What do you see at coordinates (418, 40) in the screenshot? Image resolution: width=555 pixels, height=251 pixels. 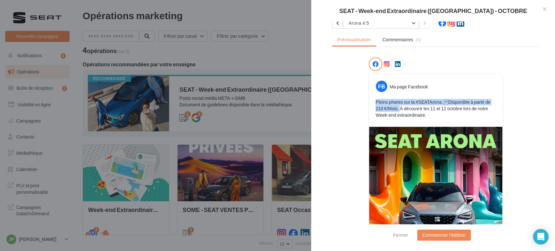 I see `span: (0)` at bounding box center [418, 40].